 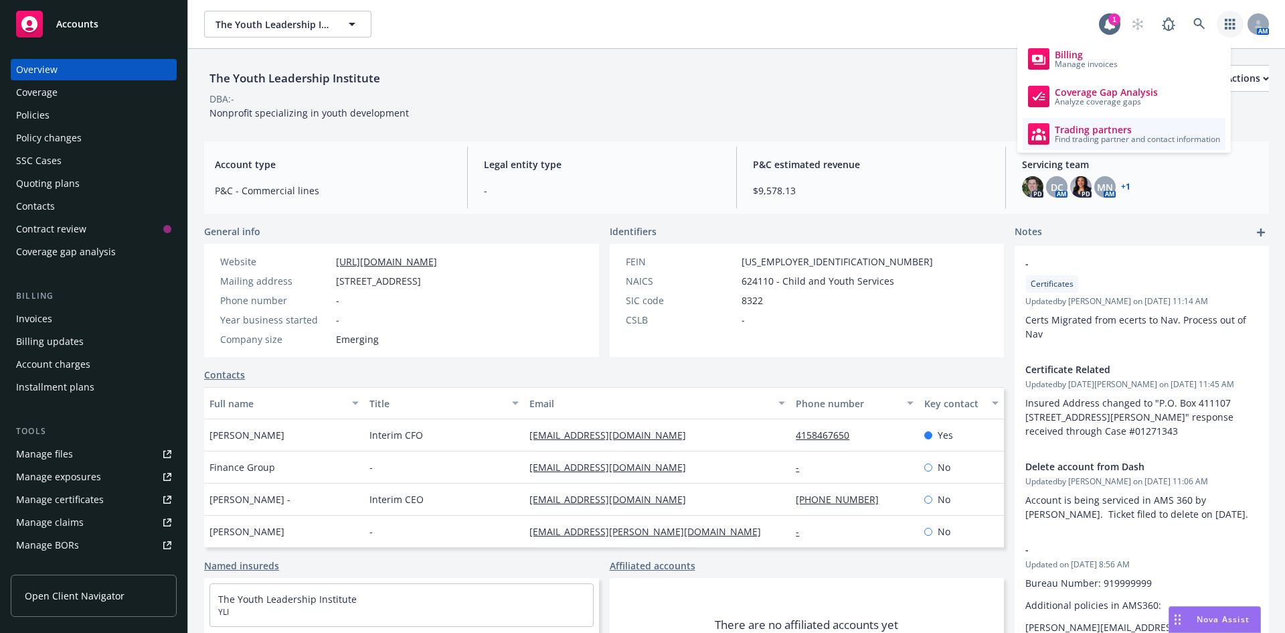 What do you see at coordinates (94, 431) in the screenshot?
I see `div: Tools` at bounding box center [94, 431].